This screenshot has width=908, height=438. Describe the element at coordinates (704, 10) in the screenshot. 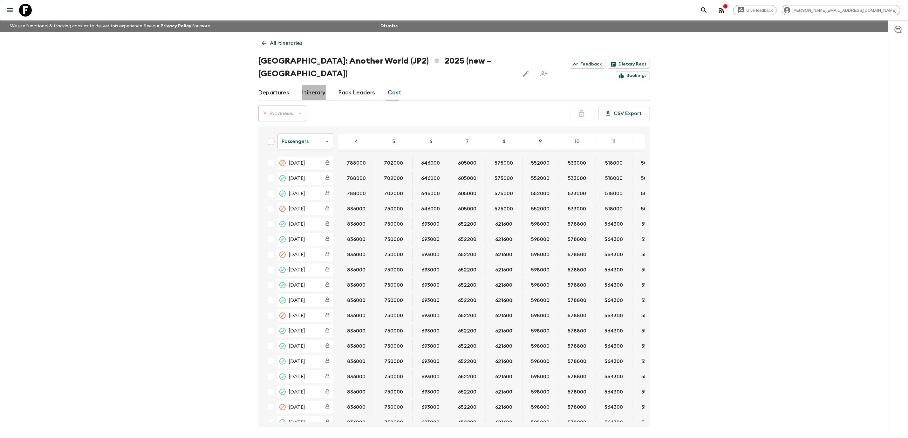

I see `button: search adventures` at that location.